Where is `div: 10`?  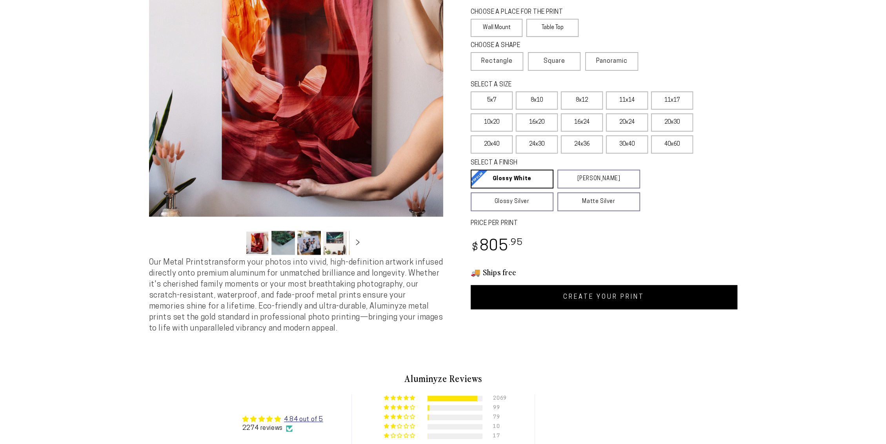
div: 10 is located at coordinates (498, 426).